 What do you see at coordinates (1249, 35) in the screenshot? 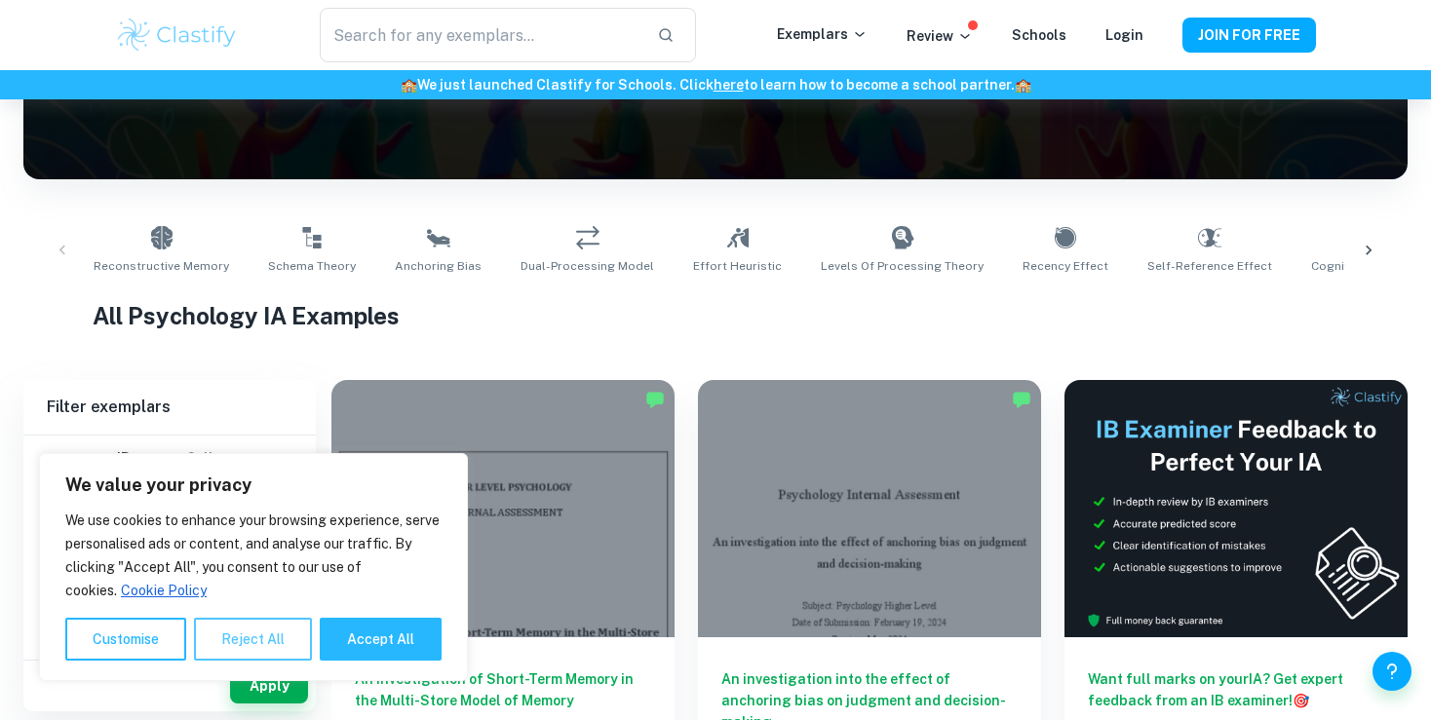
I see `a: JOIN FOR FREE` at bounding box center [1249, 35].